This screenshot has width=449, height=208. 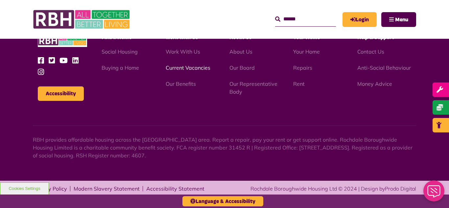 What do you see at coordinates (384, 68) in the screenshot?
I see `a: Anti-Social Behaviour` at bounding box center [384, 68].